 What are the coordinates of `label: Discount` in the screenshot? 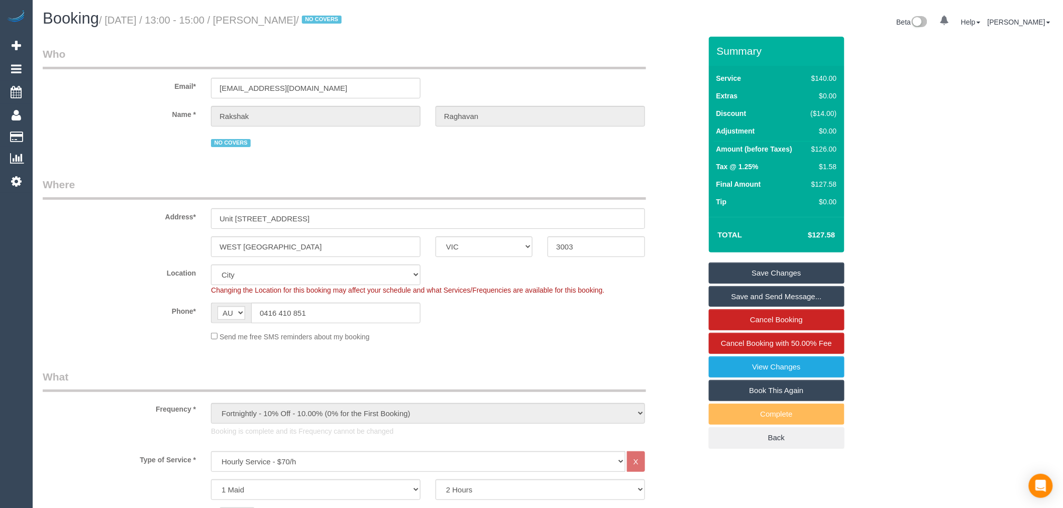 It's located at (731, 113).